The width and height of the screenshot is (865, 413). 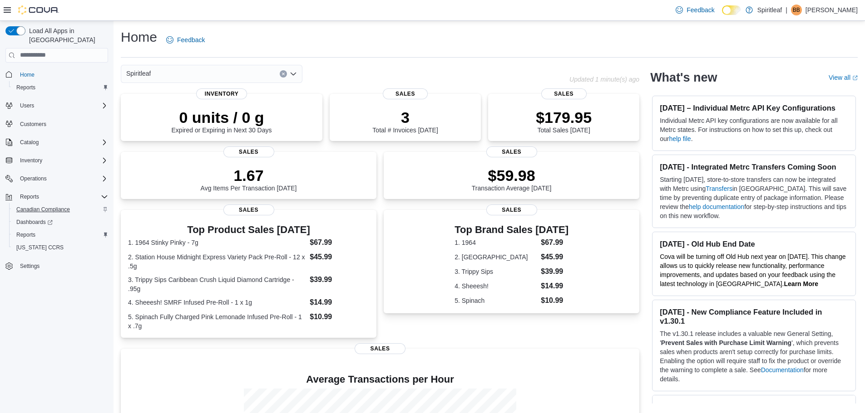 I want to click on dt: 2. Station House Midnight Express Variety Pack Pre-Roll - 12 x .5g, so click(x=217, y=262).